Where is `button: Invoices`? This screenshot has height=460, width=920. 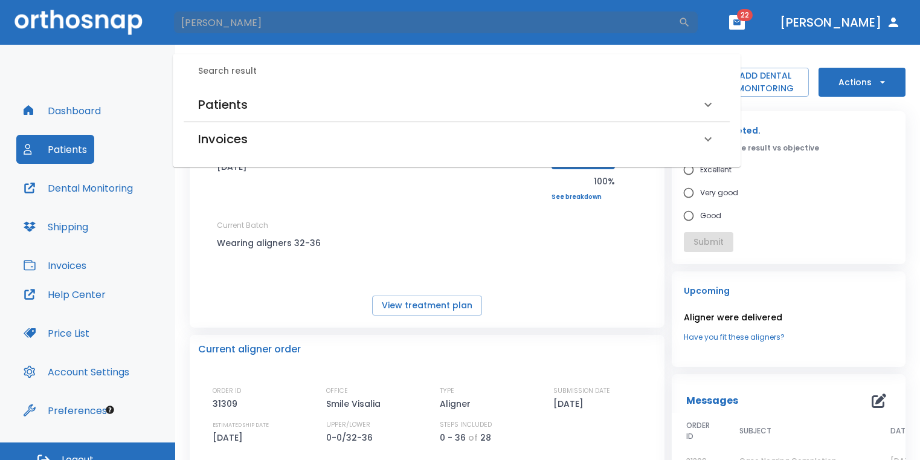
button: Invoices is located at coordinates (55, 265).